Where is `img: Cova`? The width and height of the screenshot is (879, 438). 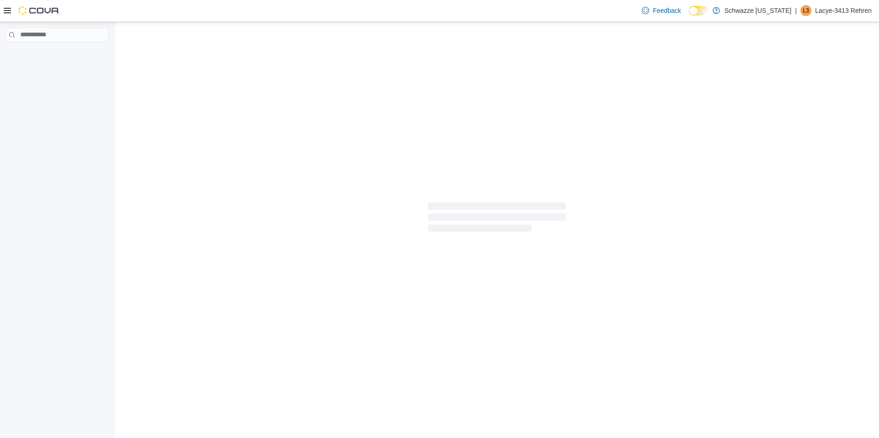 img: Cova is located at coordinates (39, 11).